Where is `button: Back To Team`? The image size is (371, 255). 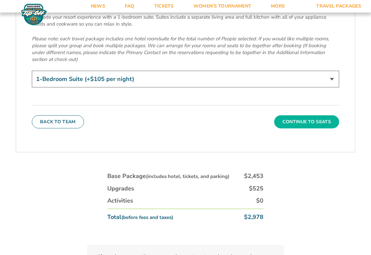
button: Back To Team is located at coordinates (58, 122).